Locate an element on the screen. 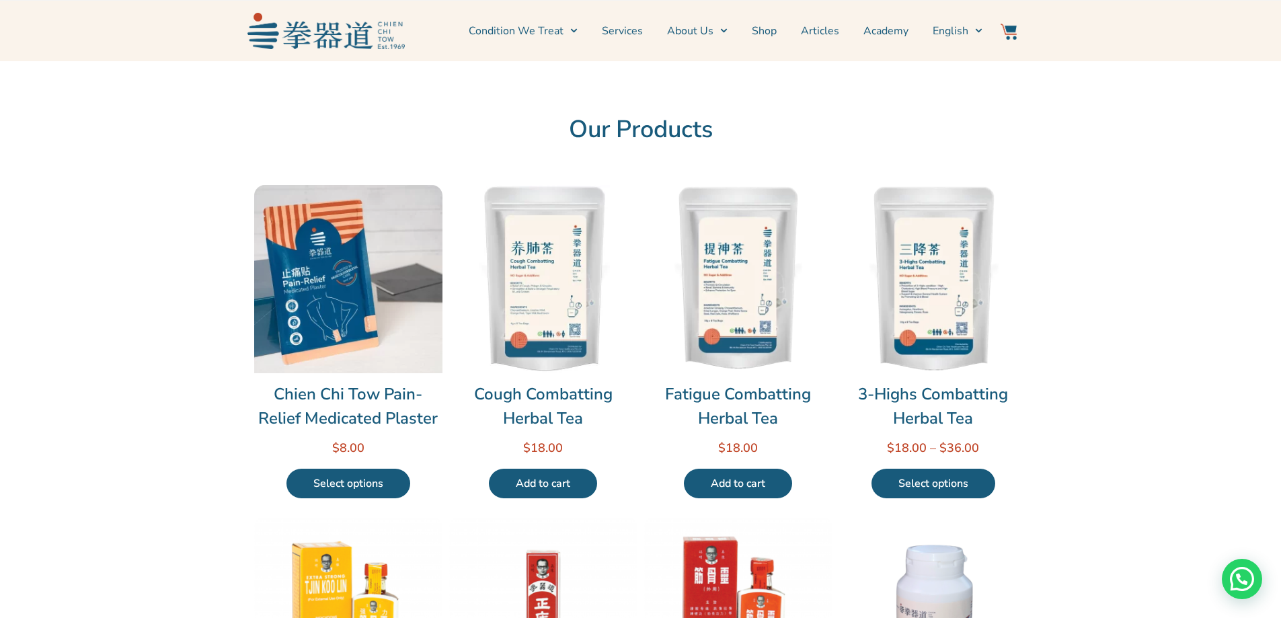 The width and height of the screenshot is (1281, 618). a: Condition We Treat is located at coordinates (523, 31).